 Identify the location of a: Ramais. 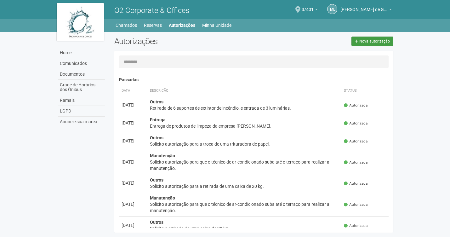
(82, 100).